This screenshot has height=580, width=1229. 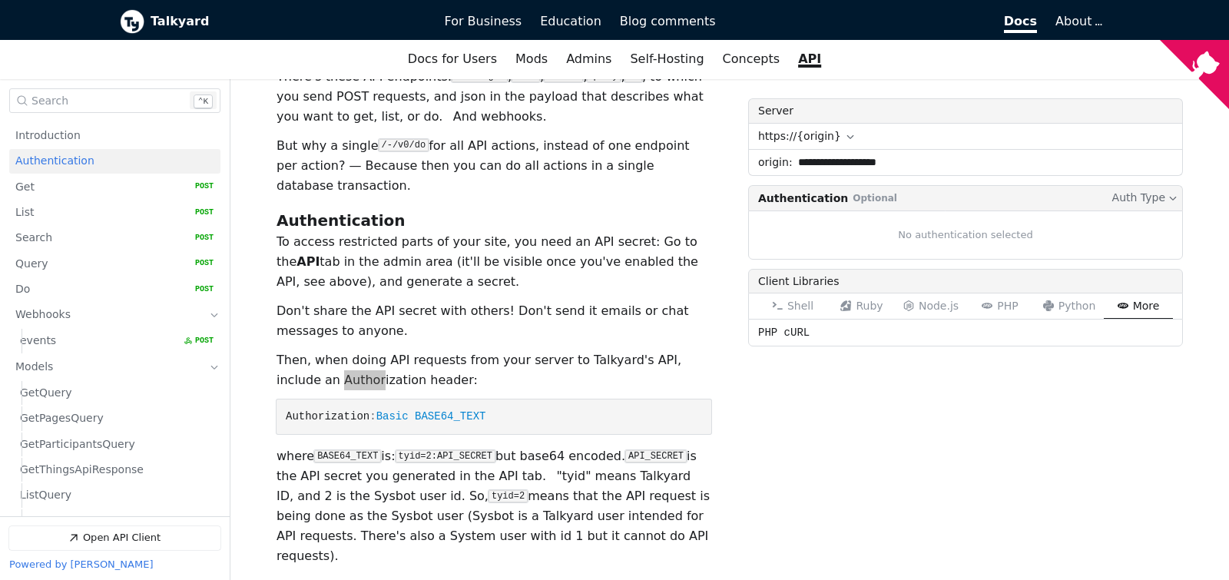 What do you see at coordinates (1078, 21) in the screenshot?
I see `a: About` at bounding box center [1078, 21].